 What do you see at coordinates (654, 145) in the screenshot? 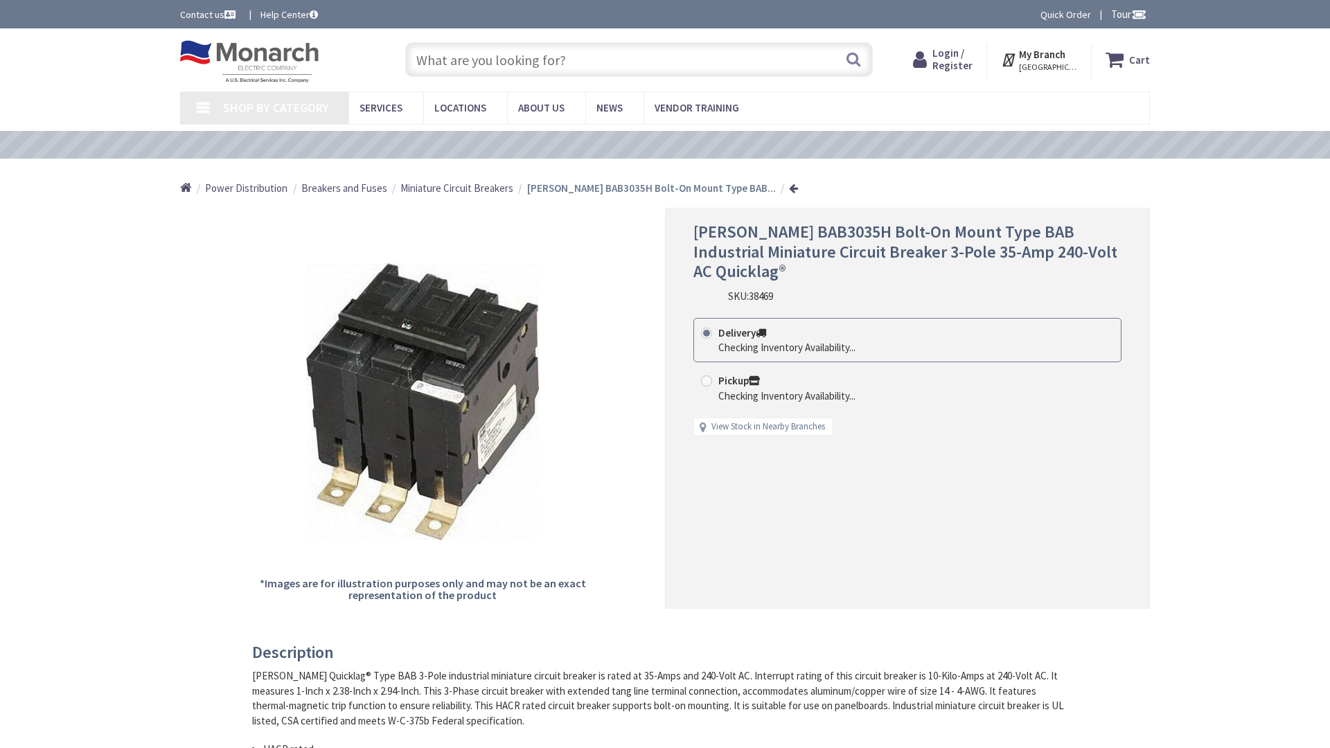
I see `a: VIEW OUR VIDEO TRAINING LIBRARY` at bounding box center [654, 145].